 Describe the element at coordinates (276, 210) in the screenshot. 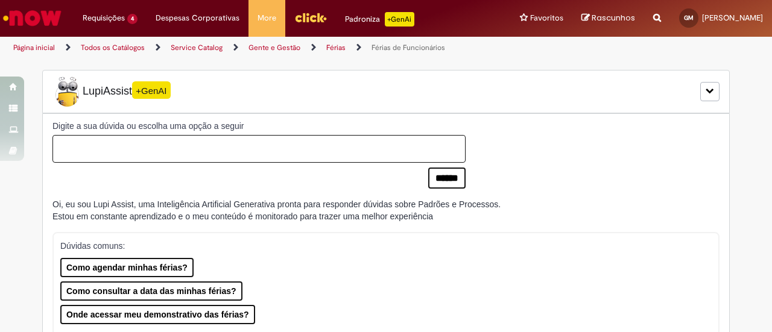

I see `div: Oi, eu sou Lupi Assist, uma Inteligência Artificial Generativa pronta para responder dúvidas sobr...` at that location.